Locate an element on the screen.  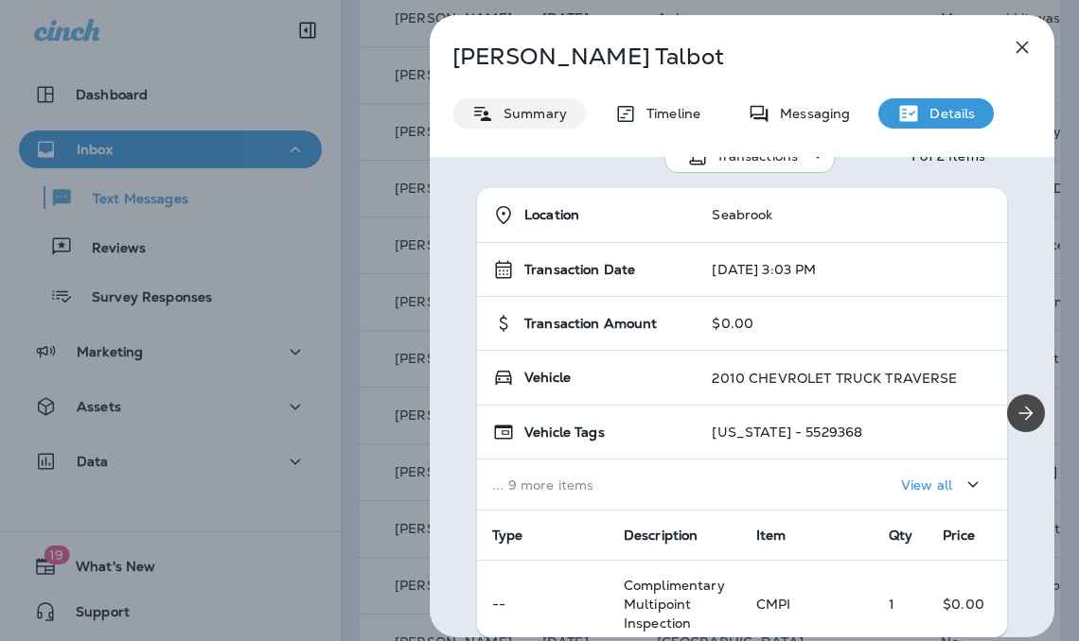
p: Timeline is located at coordinates (668, 114).